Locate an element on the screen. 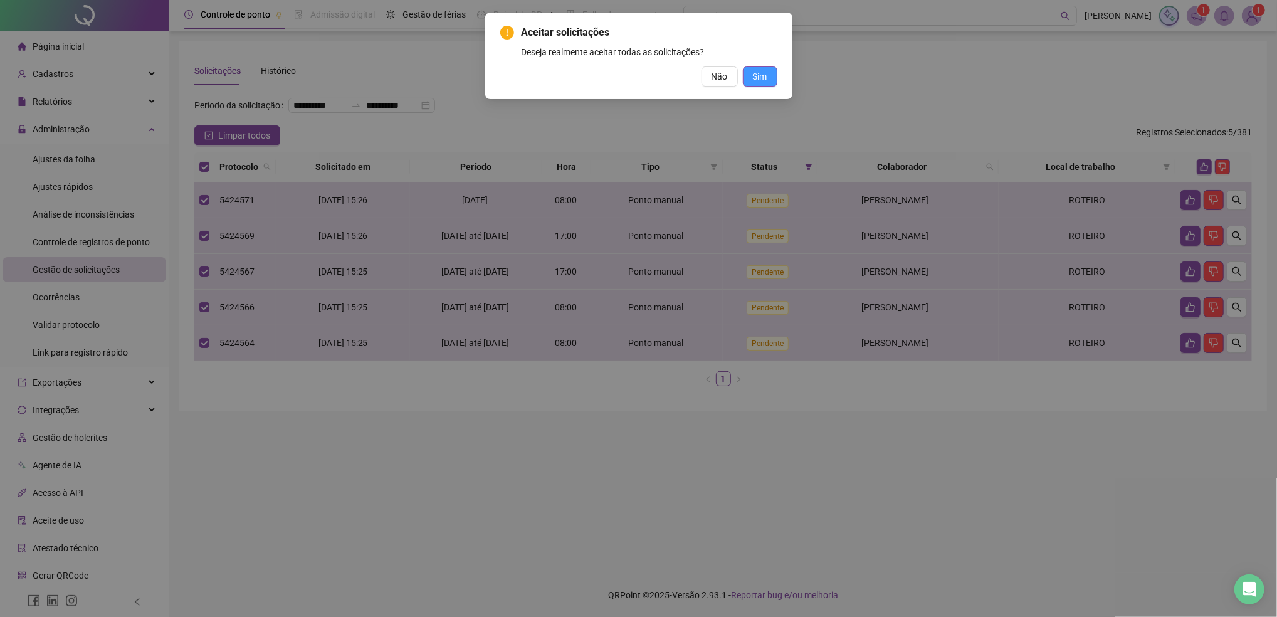 The height and width of the screenshot is (617, 1277). span: exclamation-circle is located at coordinates (507, 33).